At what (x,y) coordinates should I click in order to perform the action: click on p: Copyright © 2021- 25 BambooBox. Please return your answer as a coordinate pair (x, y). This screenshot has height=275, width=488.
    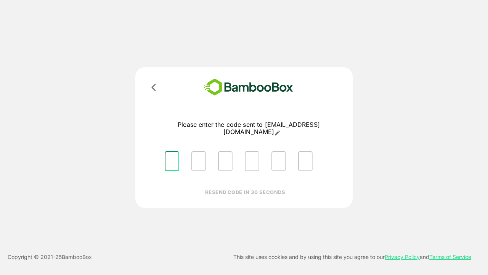
    Looking at the image, I should click on (50, 257).